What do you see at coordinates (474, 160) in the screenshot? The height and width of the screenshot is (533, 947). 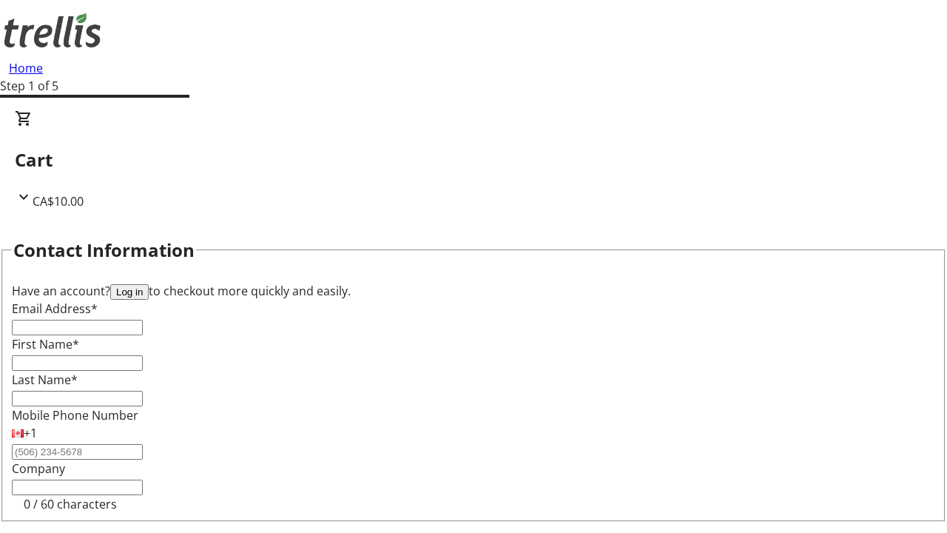 I see `div: CartCA$10.00` at bounding box center [474, 160].